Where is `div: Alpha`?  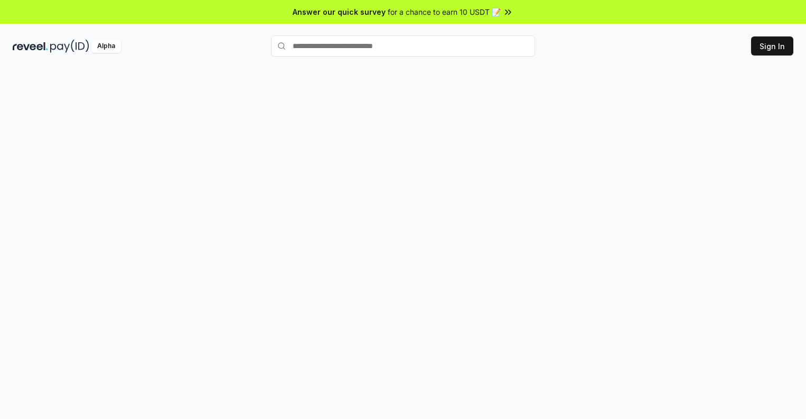
div: Alpha is located at coordinates (106, 46).